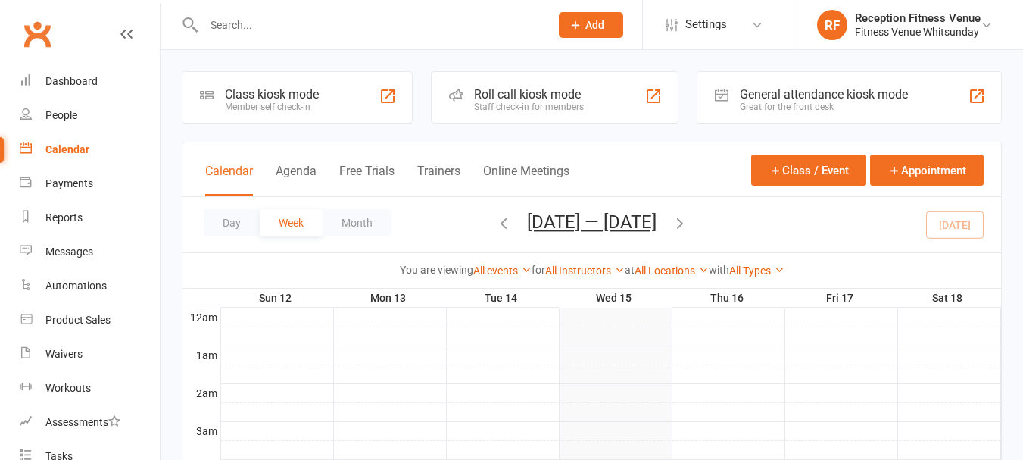 The width and height of the screenshot is (1023, 460). I want to click on div: Automations, so click(76, 285).